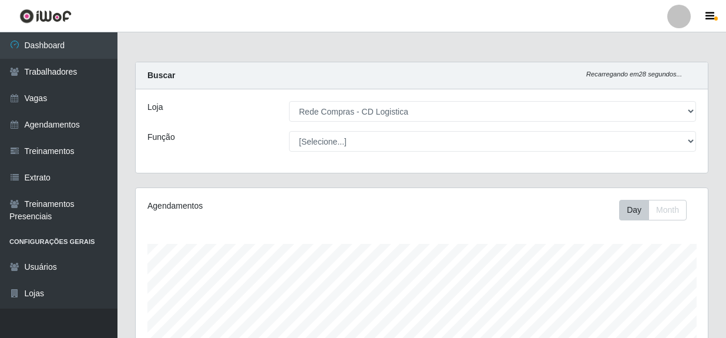 This screenshot has width=726, height=338. What do you see at coordinates (257, 206) in the screenshot?
I see `div: Agendamentos` at bounding box center [257, 206].